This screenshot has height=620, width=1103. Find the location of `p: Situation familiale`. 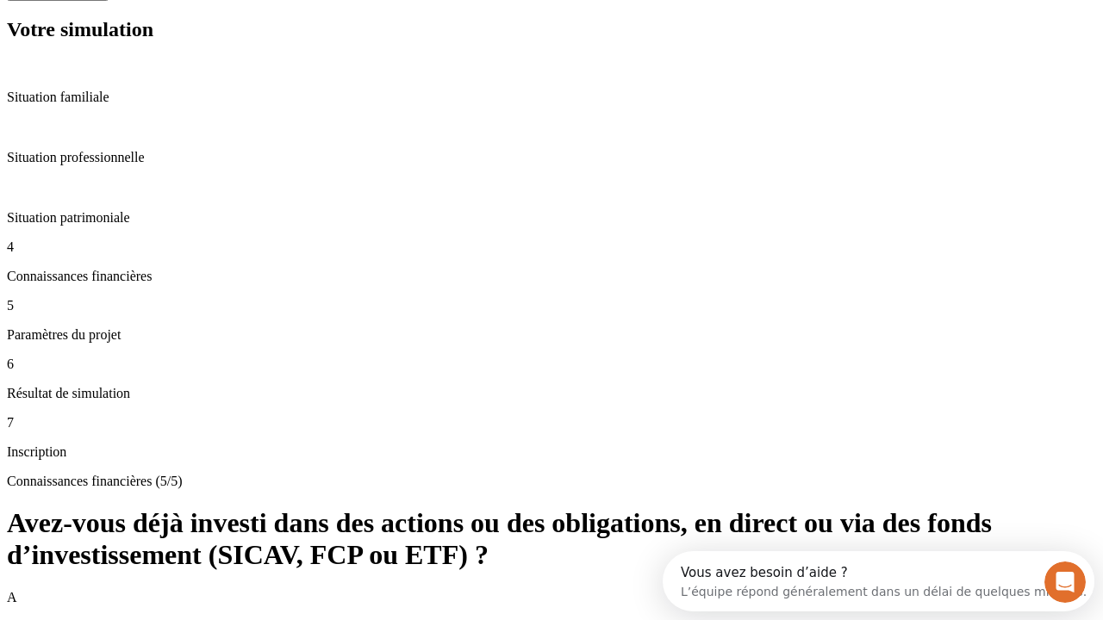

p: Situation familiale is located at coordinates (551, 97).